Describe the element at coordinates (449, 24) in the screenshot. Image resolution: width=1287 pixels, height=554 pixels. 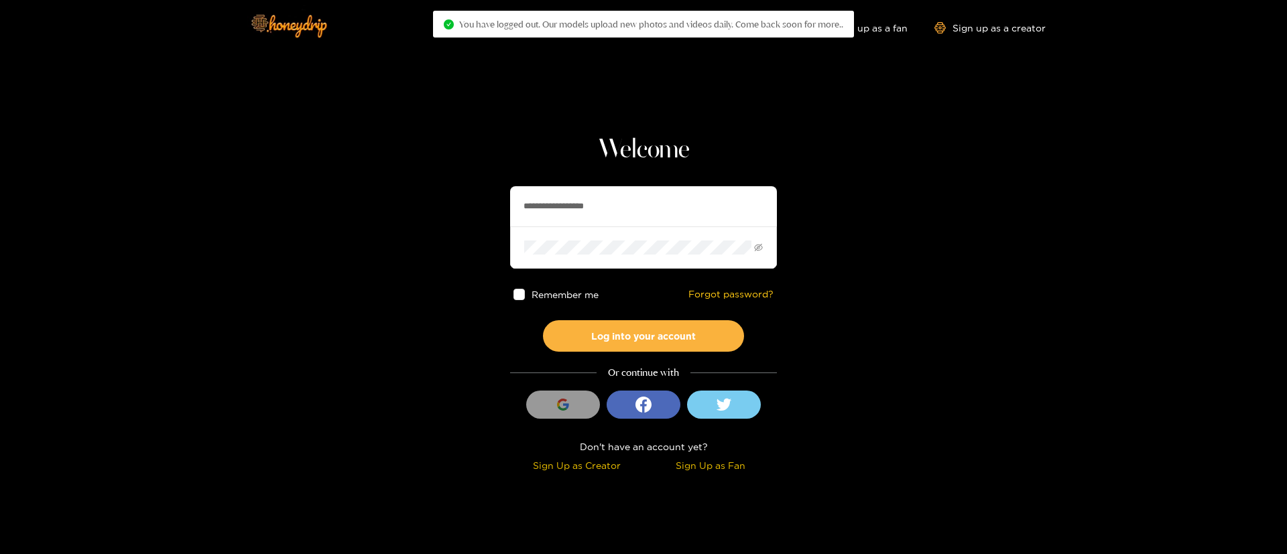
I see `span: check-circle` at that location.